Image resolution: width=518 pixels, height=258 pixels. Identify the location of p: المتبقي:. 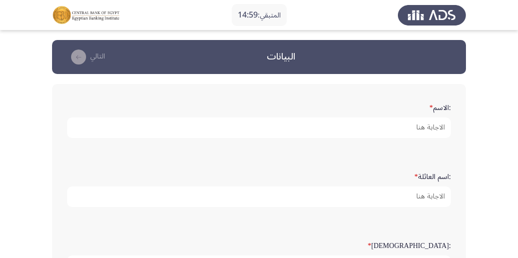
(259, 15).